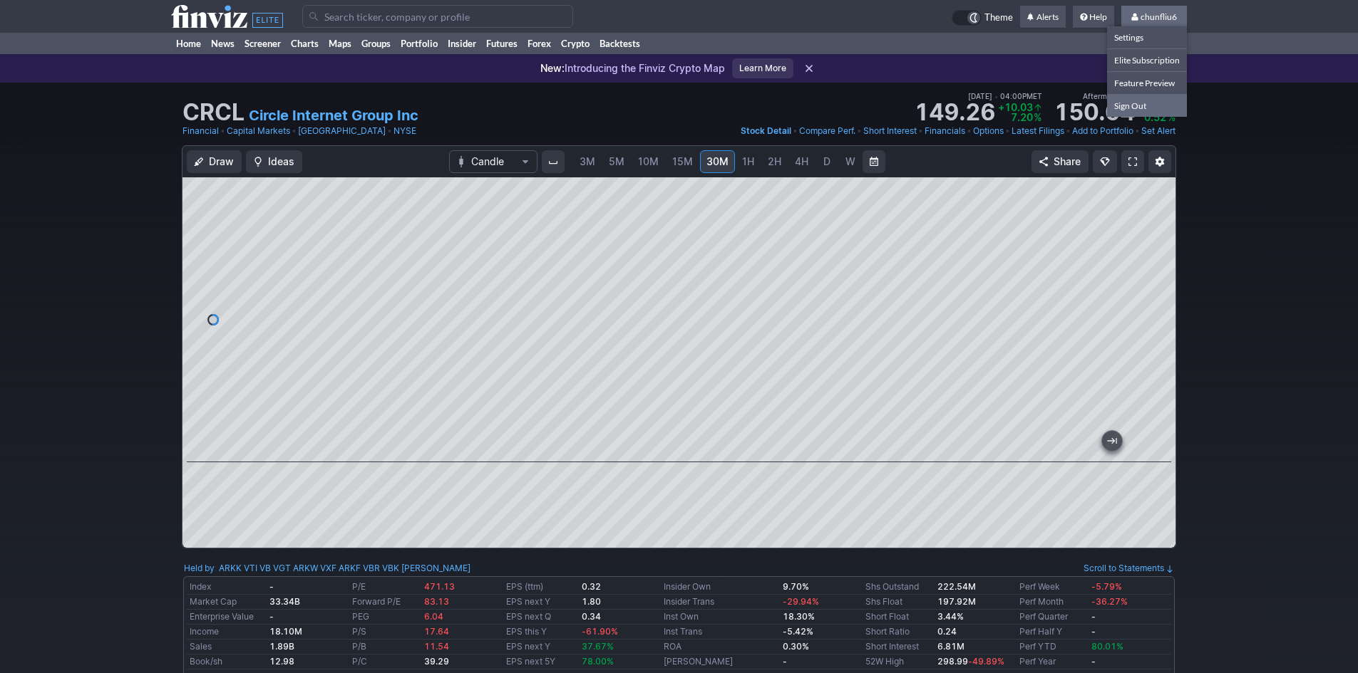 This screenshot has height=673, width=1358. Describe the element at coordinates (827, 130) in the screenshot. I see `span: Compare Perf.` at that location.